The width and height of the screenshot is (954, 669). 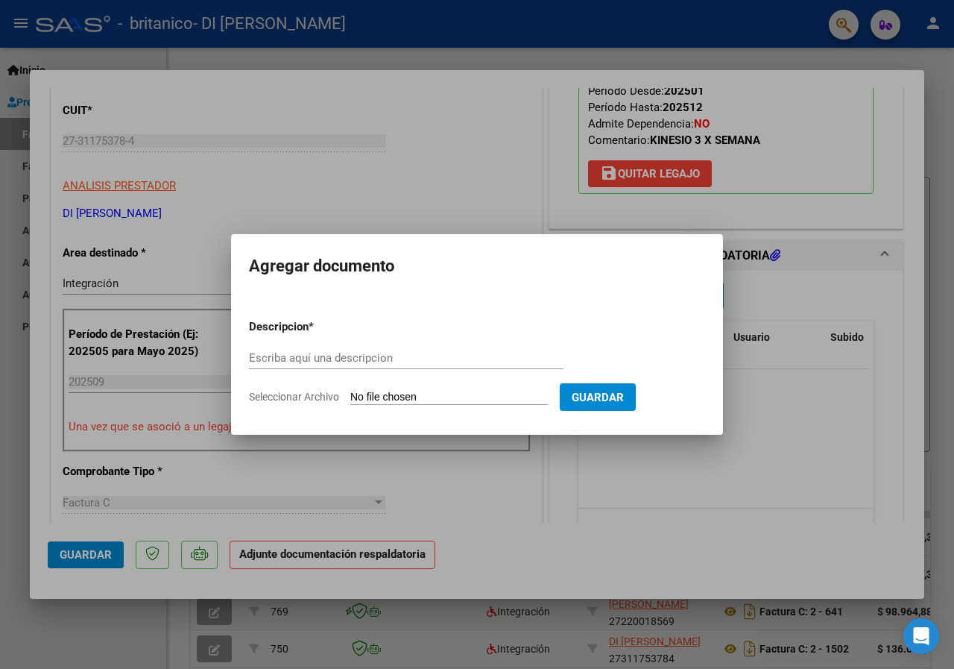 What do you see at coordinates (477, 266) in the screenshot?
I see `h2: Agregar documento` at bounding box center [477, 266].